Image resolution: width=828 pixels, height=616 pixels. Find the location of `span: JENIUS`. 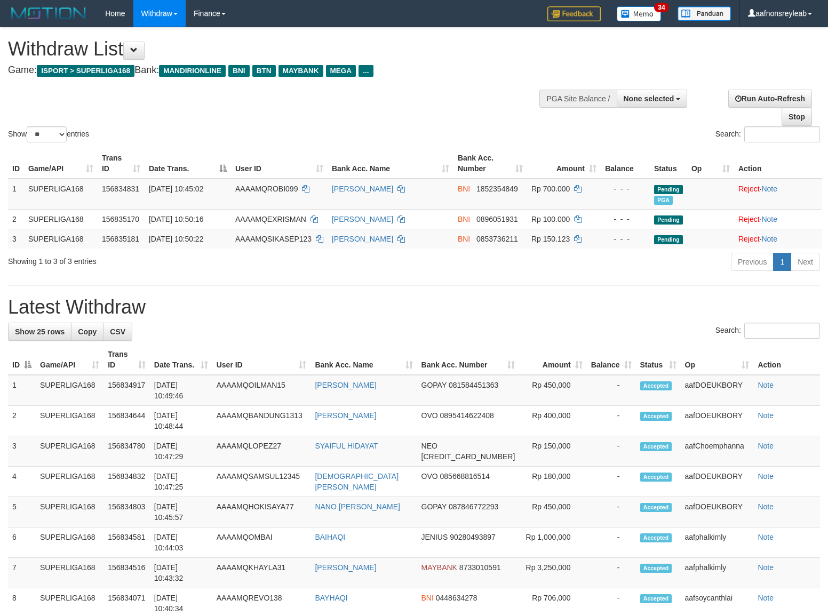

span: JENIUS is located at coordinates (435, 537).